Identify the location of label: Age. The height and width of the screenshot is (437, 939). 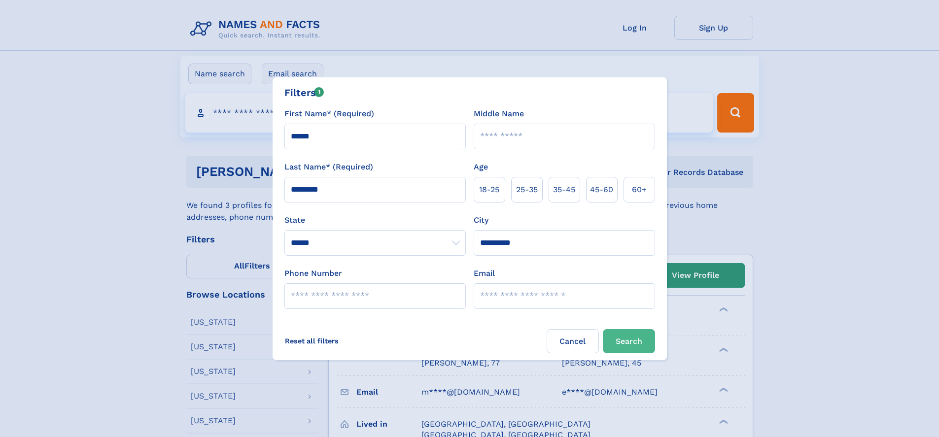
(481, 167).